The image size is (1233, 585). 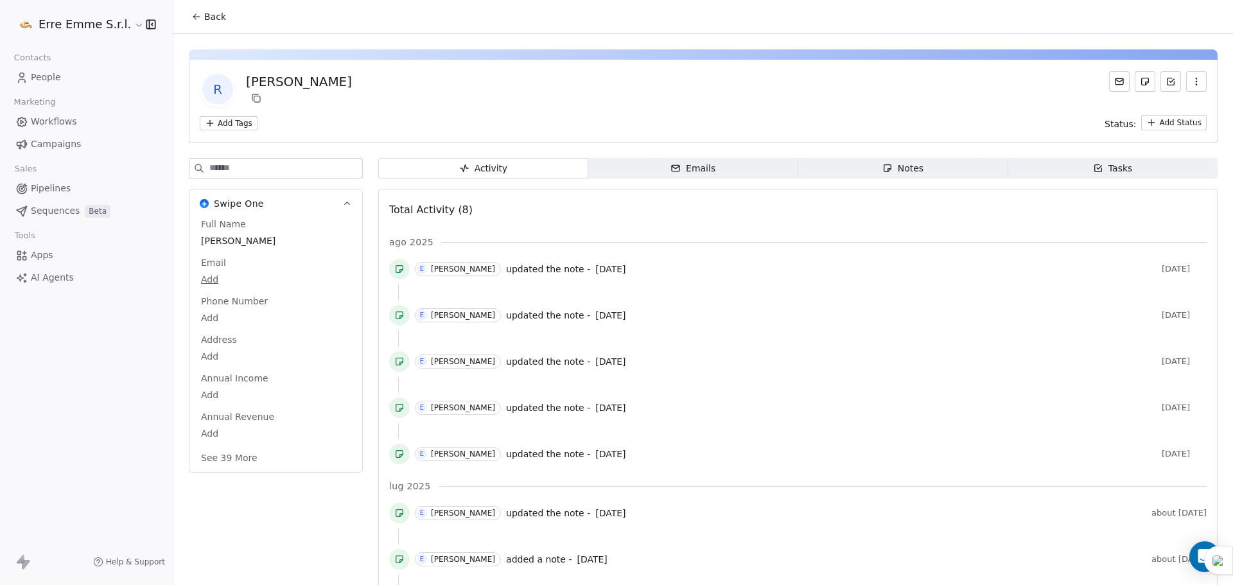 What do you see at coordinates (218, 89) in the screenshot?
I see `span: R` at bounding box center [218, 89].